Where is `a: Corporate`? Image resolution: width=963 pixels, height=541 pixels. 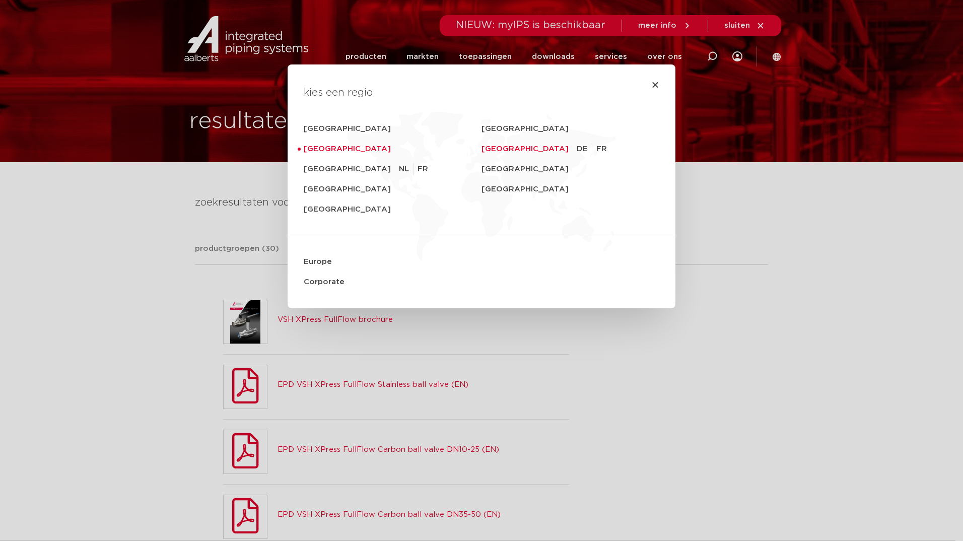
a: Corporate is located at coordinates (482, 282).